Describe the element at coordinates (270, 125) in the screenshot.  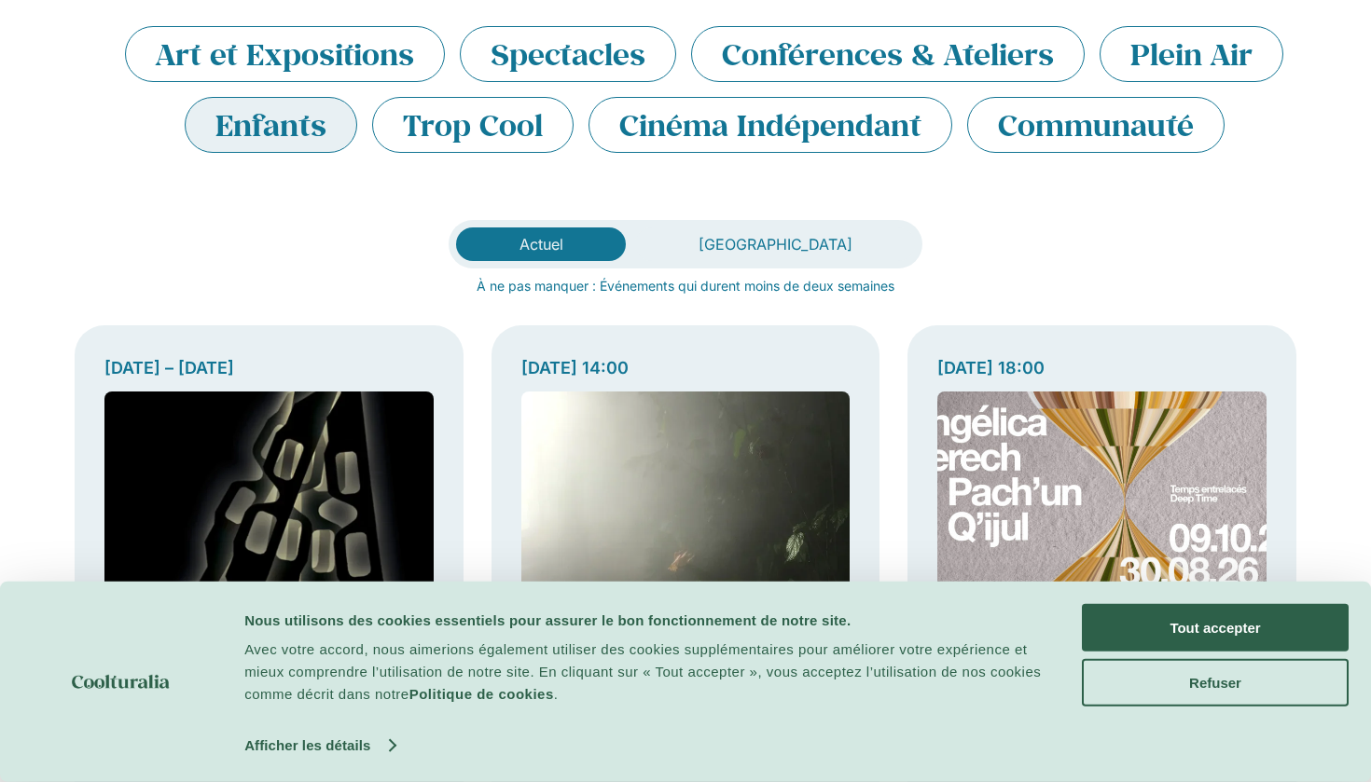
I see `li: Enfants` at that location.